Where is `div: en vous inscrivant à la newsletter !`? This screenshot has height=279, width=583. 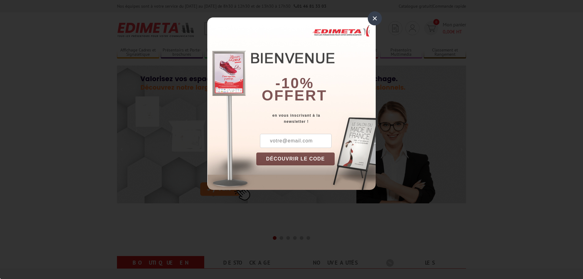 div: en vous inscrivant à la newsletter ! is located at coordinates (316, 119).